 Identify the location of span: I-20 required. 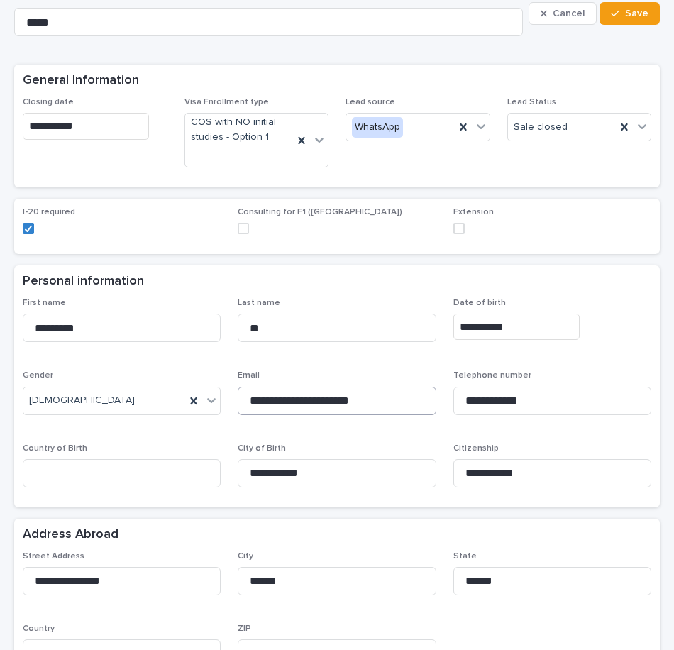
(49, 212).